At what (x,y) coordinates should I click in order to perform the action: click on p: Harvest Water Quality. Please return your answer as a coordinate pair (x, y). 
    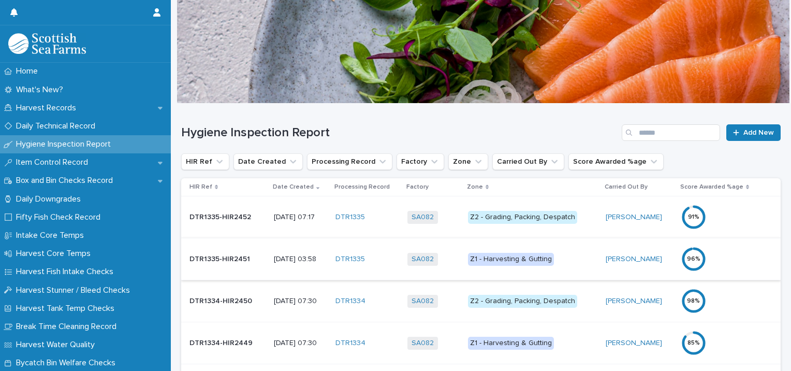
    Looking at the image, I should click on (57, 344).